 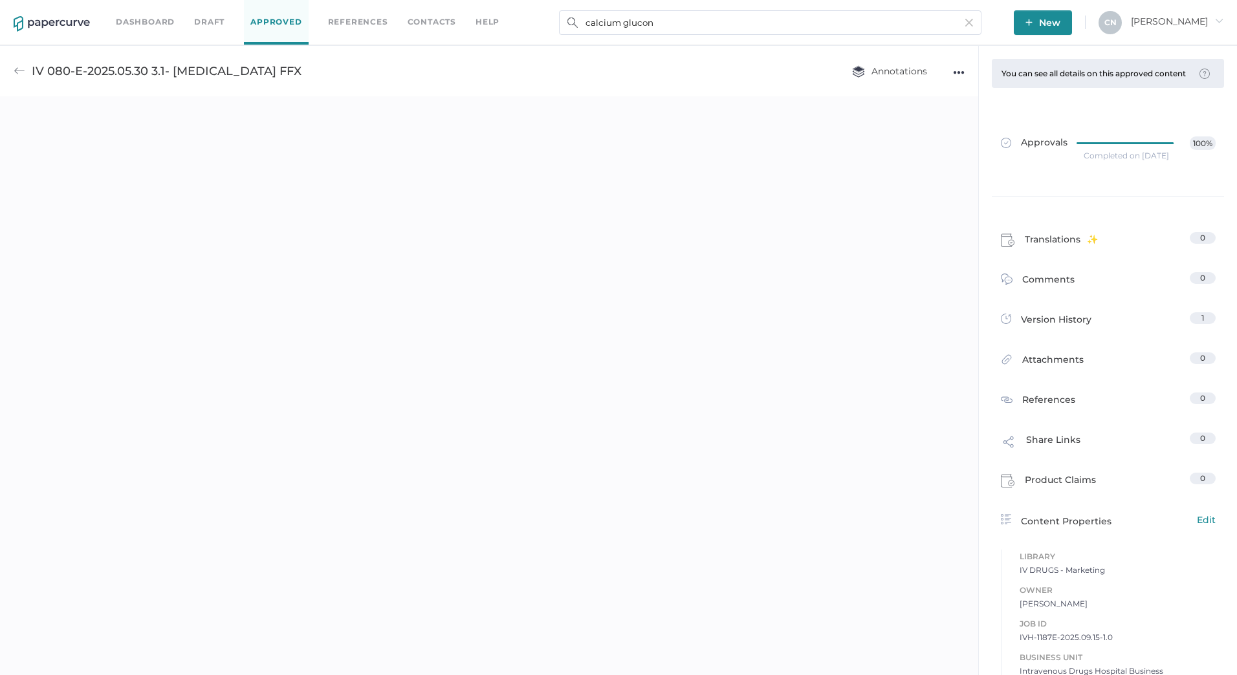 What do you see at coordinates (889, 71) in the screenshot?
I see `button: Annotations` at bounding box center [889, 71].